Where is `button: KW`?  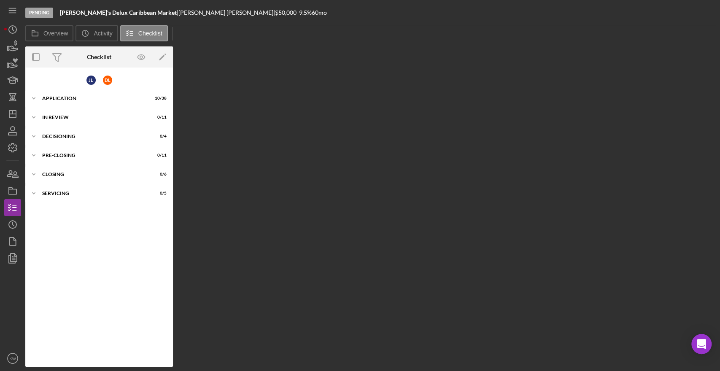
button: KW is located at coordinates (13, 358).